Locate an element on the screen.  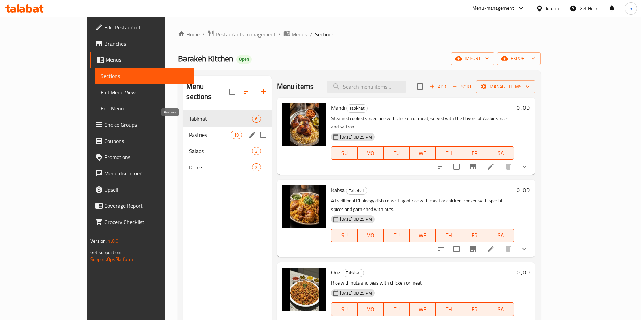
span: Coupons is located at coordinates (146, 141).